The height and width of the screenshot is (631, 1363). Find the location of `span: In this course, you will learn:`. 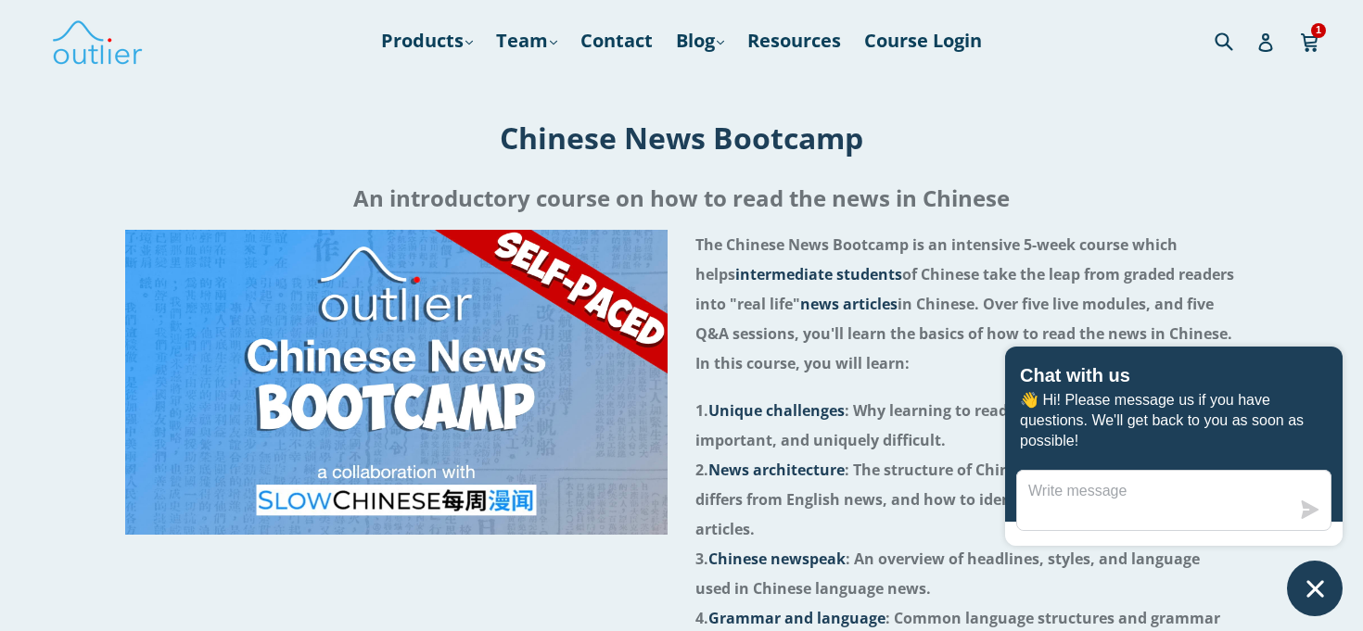

span: In this course, you will learn: is located at coordinates (802, 363).